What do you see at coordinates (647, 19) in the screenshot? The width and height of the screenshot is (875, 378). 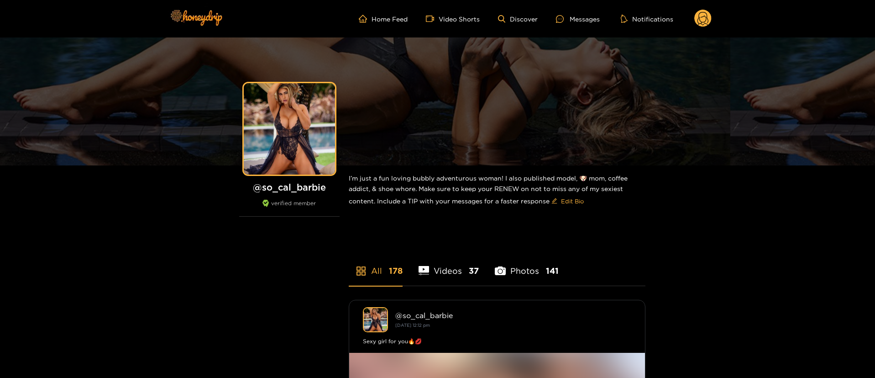 I see `button: Notifications` at bounding box center [647, 19].